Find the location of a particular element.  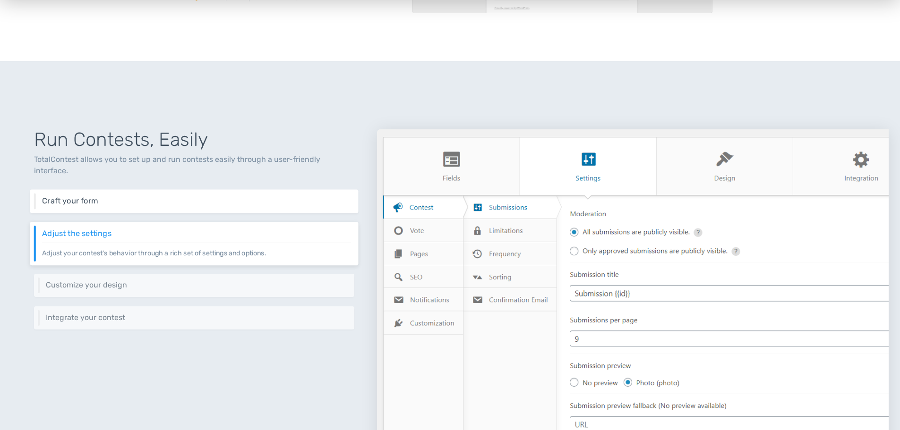

p: Adjust your contest's behavior through a rich set of settings and options. is located at coordinates (197, 250).